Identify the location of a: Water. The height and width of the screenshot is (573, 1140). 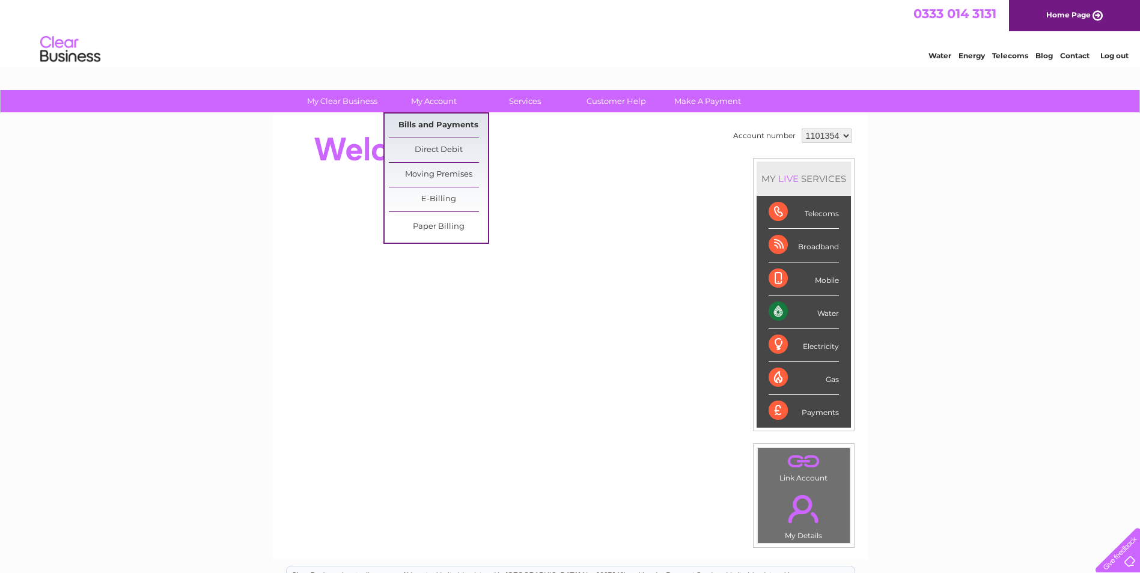
(939, 55).